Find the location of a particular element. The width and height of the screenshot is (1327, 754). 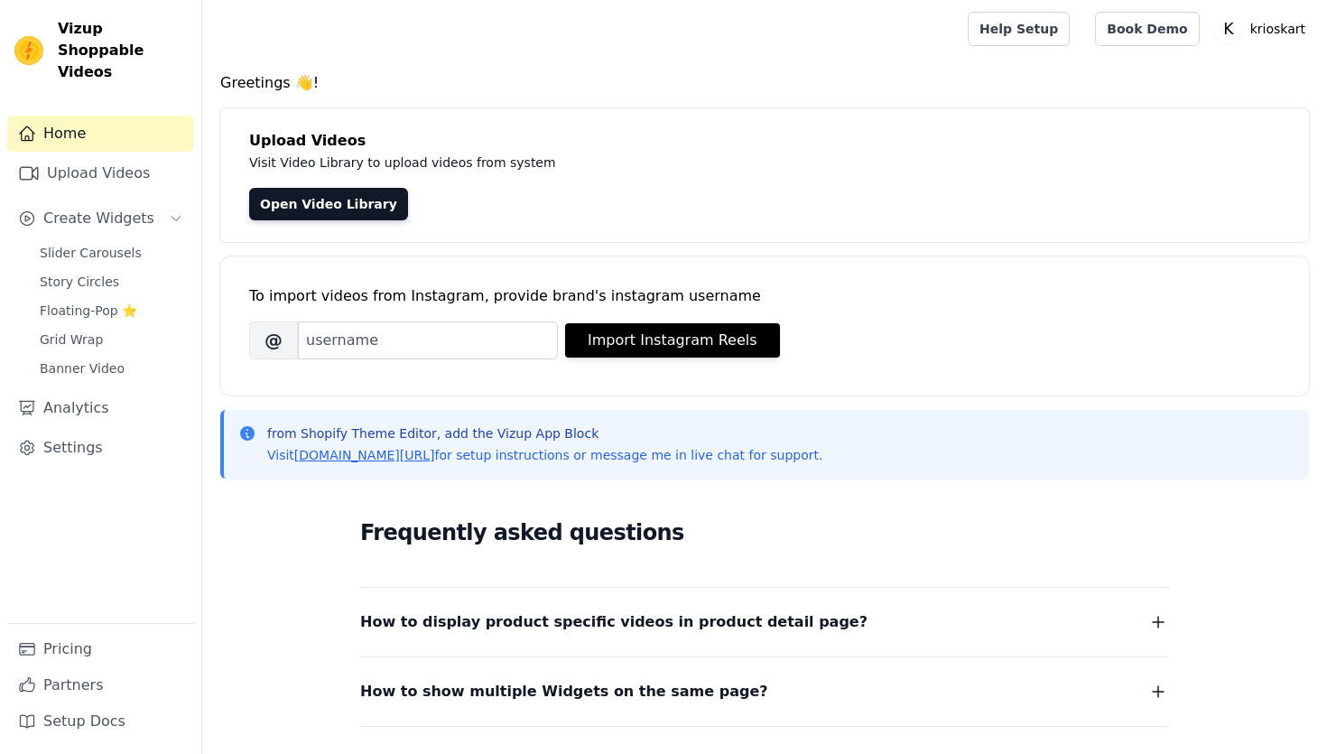

a: Help Setup is located at coordinates (1018, 29).